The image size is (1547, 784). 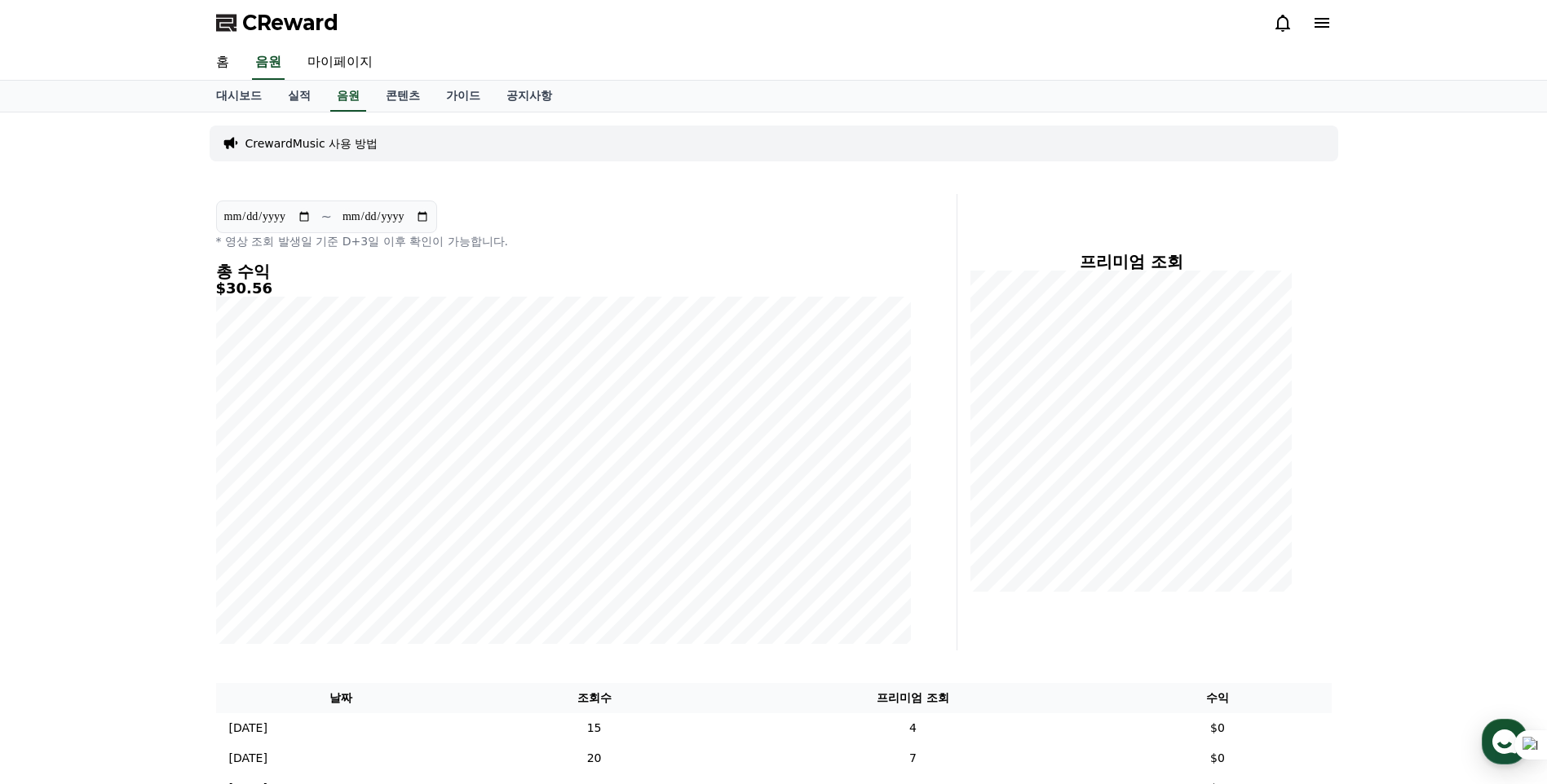 What do you see at coordinates (262, 548) in the screenshot?
I see `span: 설정` at bounding box center [262, 548].